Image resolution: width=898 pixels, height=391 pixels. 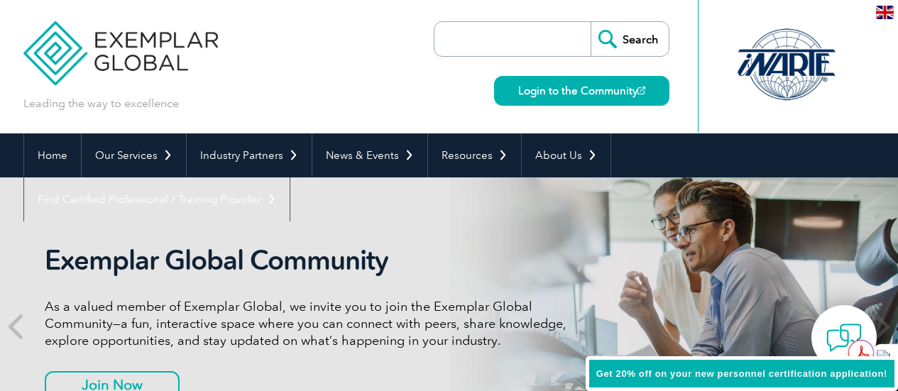 I want to click on a: Login to the Community, so click(x=582, y=91).